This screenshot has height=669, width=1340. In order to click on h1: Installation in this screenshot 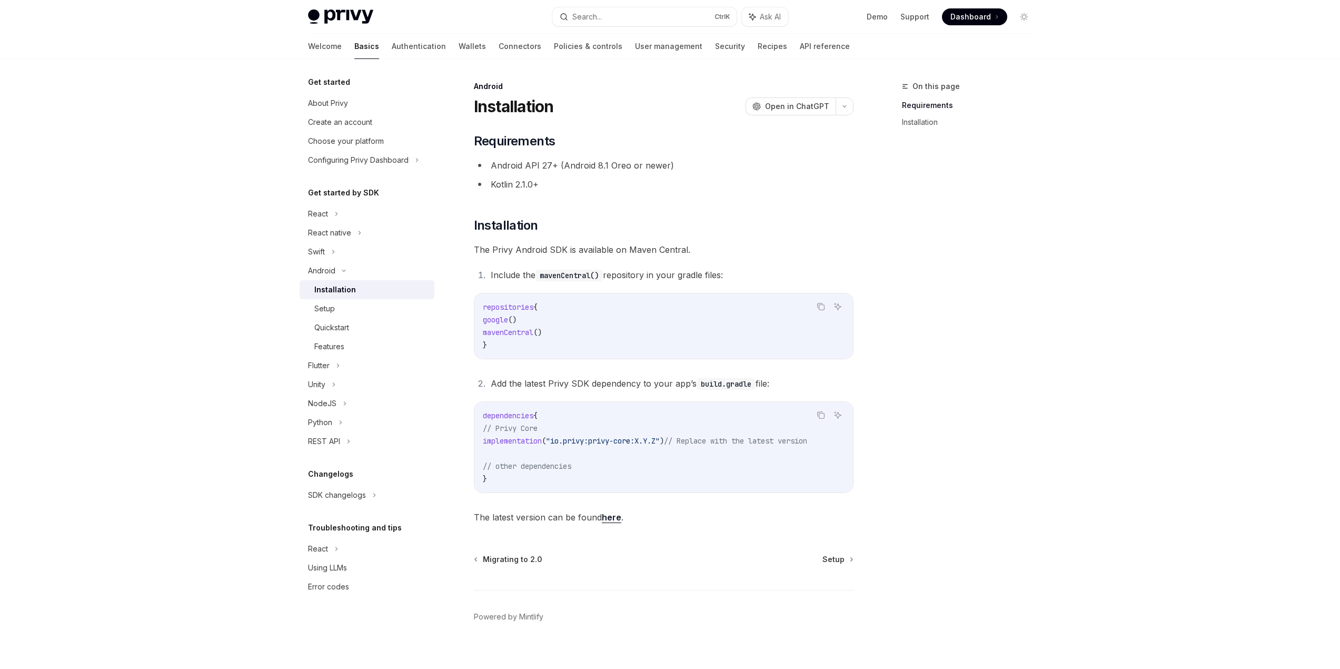, I will do `click(514, 106)`.